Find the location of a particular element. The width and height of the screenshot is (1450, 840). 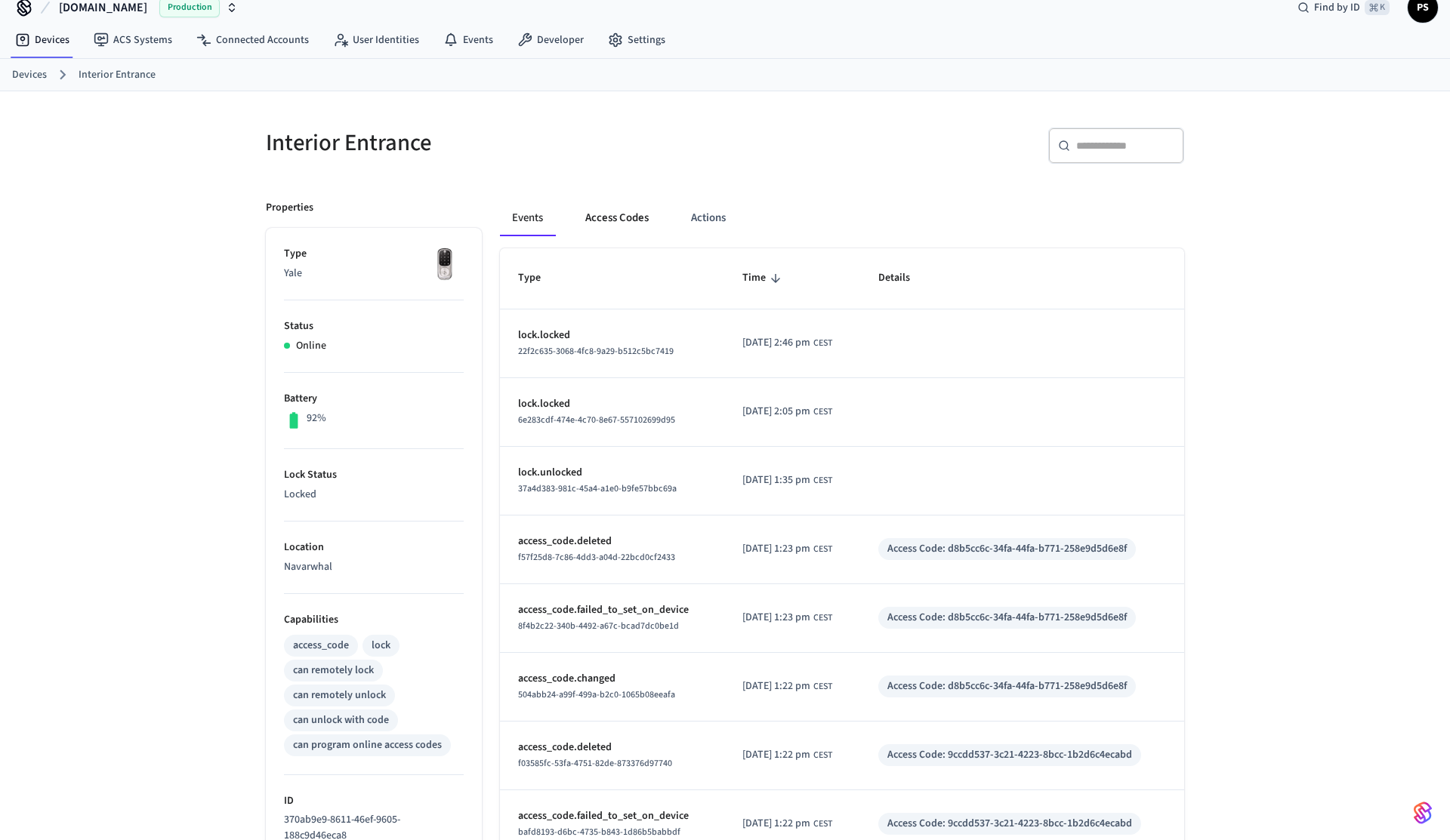

button: Actions is located at coordinates (709, 218).